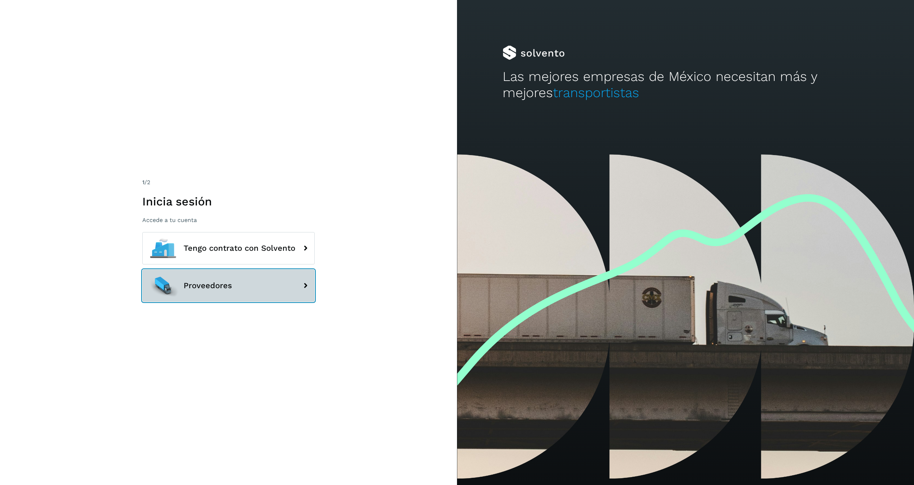 The width and height of the screenshot is (914, 485). What do you see at coordinates (229, 248) in the screenshot?
I see `button: Tengo contrato con Solvento` at bounding box center [229, 248].